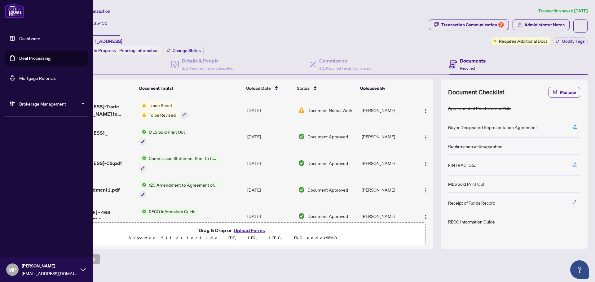 This screenshot has height=282, width=595. What do you see at coordinates (167, 132) in the screenshot?
I see `span: MLS Sold Print Out` at bounding box center [167, 132].